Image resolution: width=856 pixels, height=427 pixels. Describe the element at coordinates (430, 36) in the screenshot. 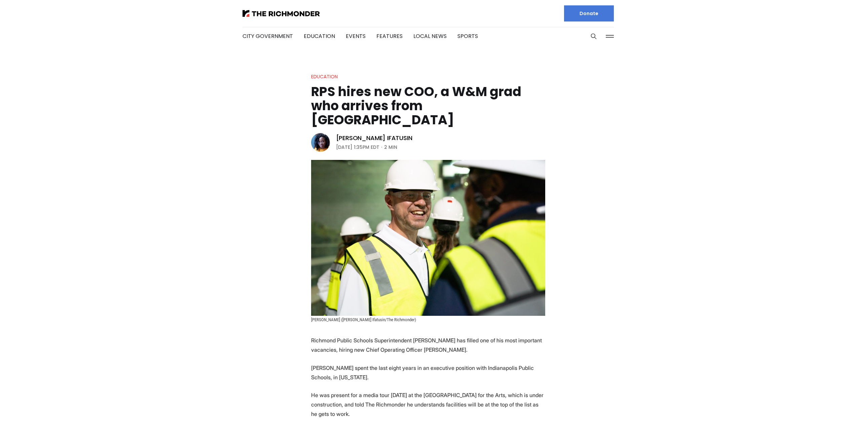

I see `a: Local News` at that location.